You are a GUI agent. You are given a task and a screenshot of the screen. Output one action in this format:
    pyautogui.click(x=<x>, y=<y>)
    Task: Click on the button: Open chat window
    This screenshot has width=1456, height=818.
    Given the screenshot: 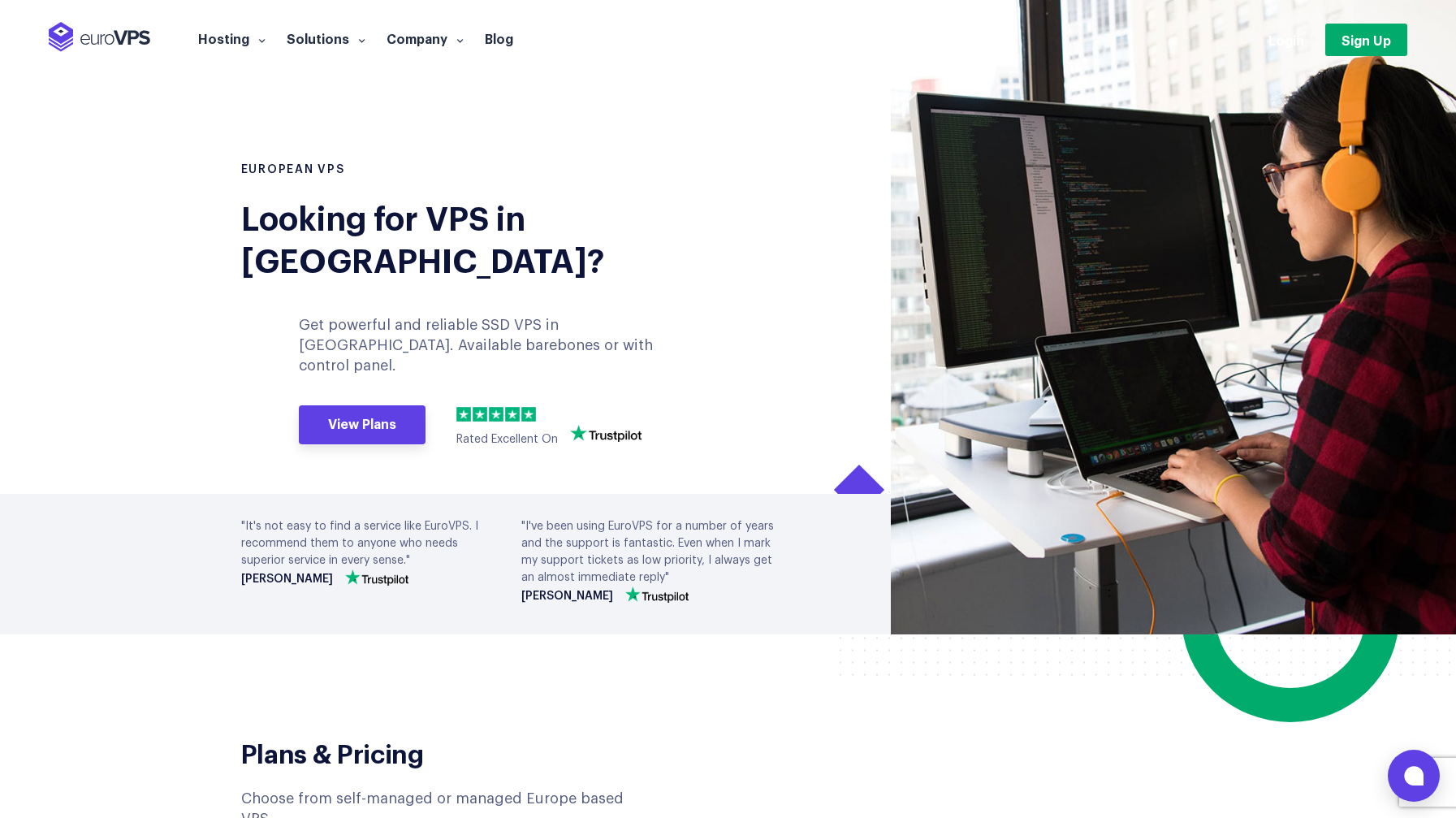 What is the action you would take?
    pyautogui.click(x=1414, y=776)
    